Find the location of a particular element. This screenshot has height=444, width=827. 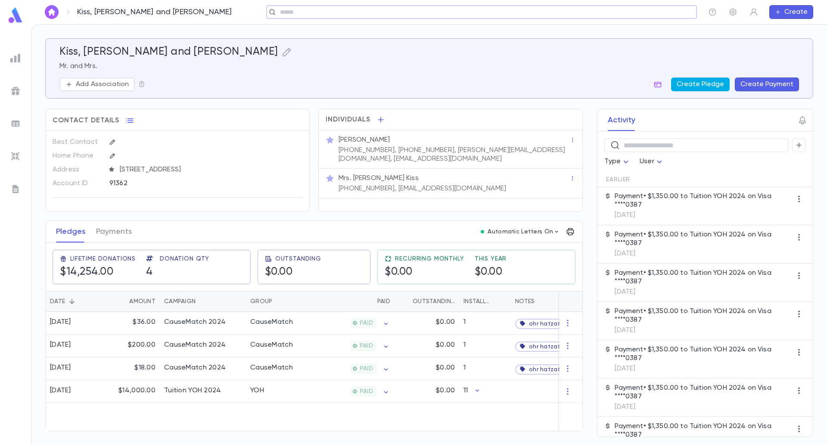

p: 11 is located at coordinates (466, 391).